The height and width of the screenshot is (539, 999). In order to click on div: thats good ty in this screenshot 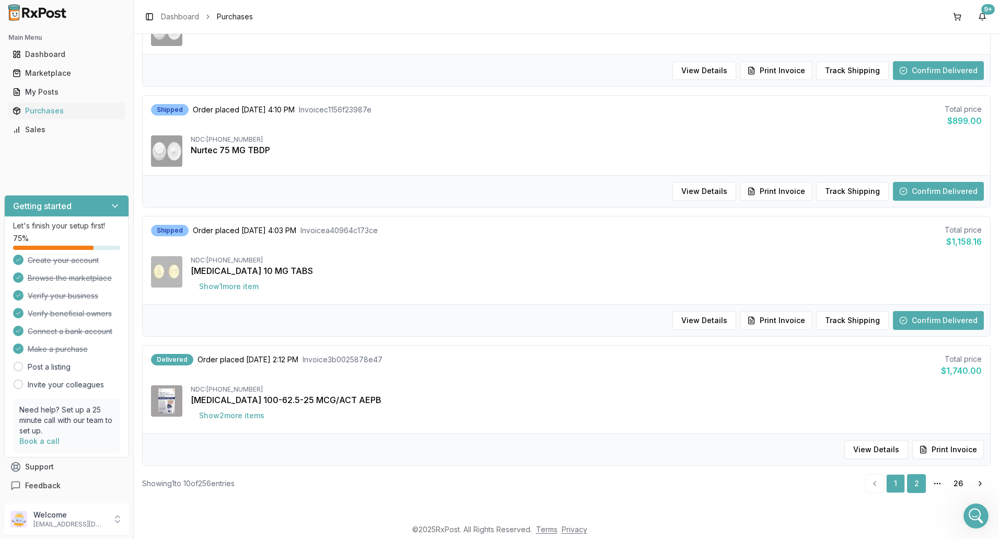, I will do `click(168, 28)`.